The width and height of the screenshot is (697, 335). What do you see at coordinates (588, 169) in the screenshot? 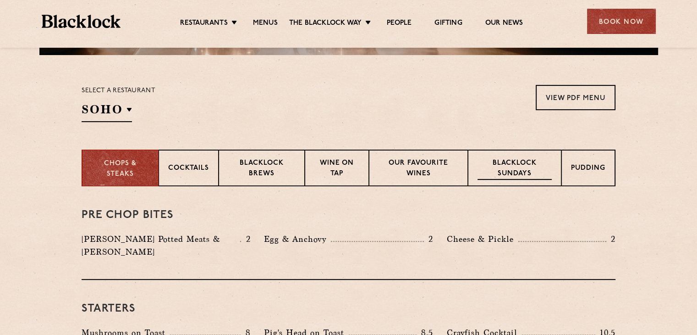
I see `p: Pudding` at bounding box center [588, 169].